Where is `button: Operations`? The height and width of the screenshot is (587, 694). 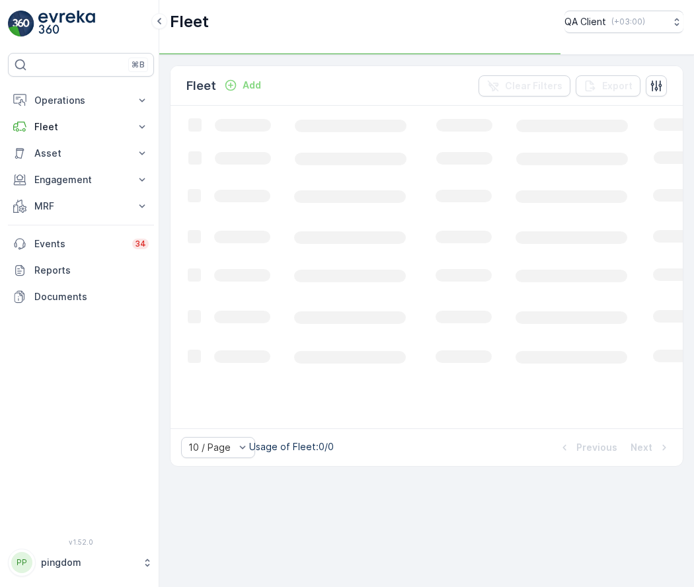 button: Operations is located at coordinates (81, 100).